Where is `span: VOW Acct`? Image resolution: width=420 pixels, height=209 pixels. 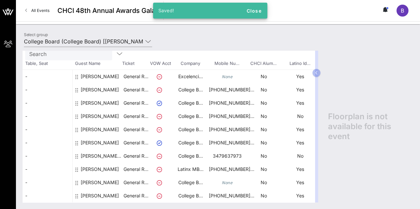
span: VOW Acct is located at coordinates (160, 64).